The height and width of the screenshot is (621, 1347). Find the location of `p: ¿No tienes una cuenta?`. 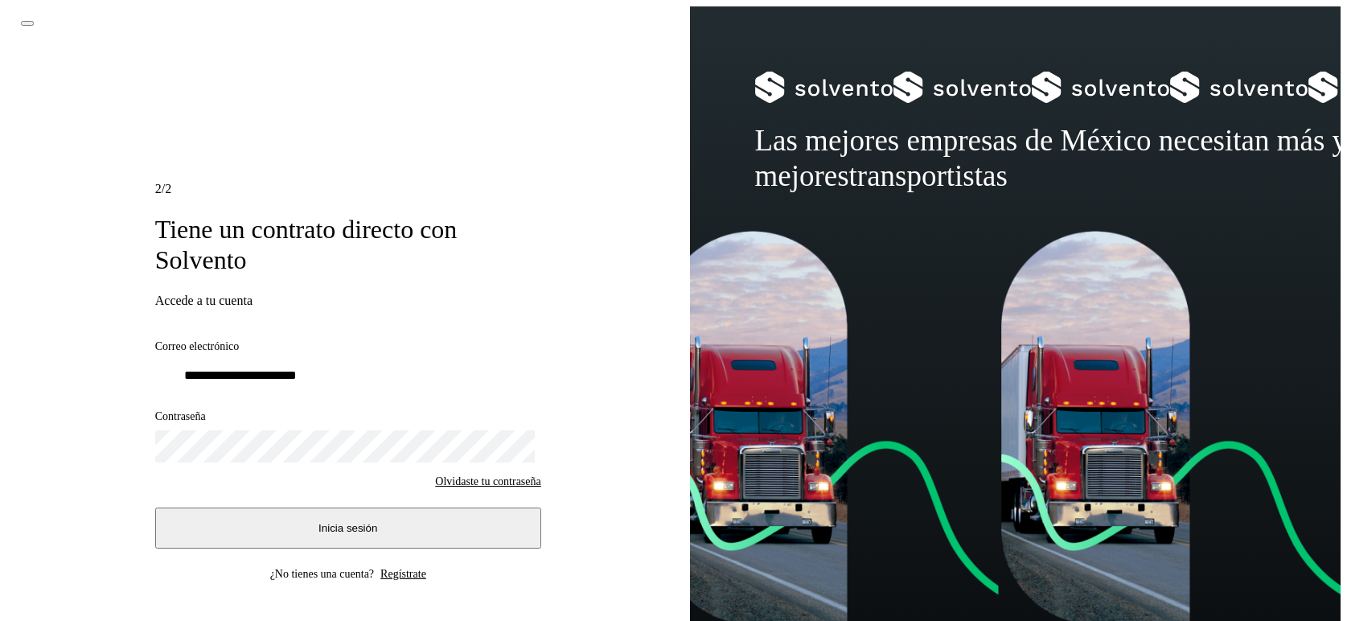

p: ¿No tienes una cuenta? is located at coordinates (322, 574).